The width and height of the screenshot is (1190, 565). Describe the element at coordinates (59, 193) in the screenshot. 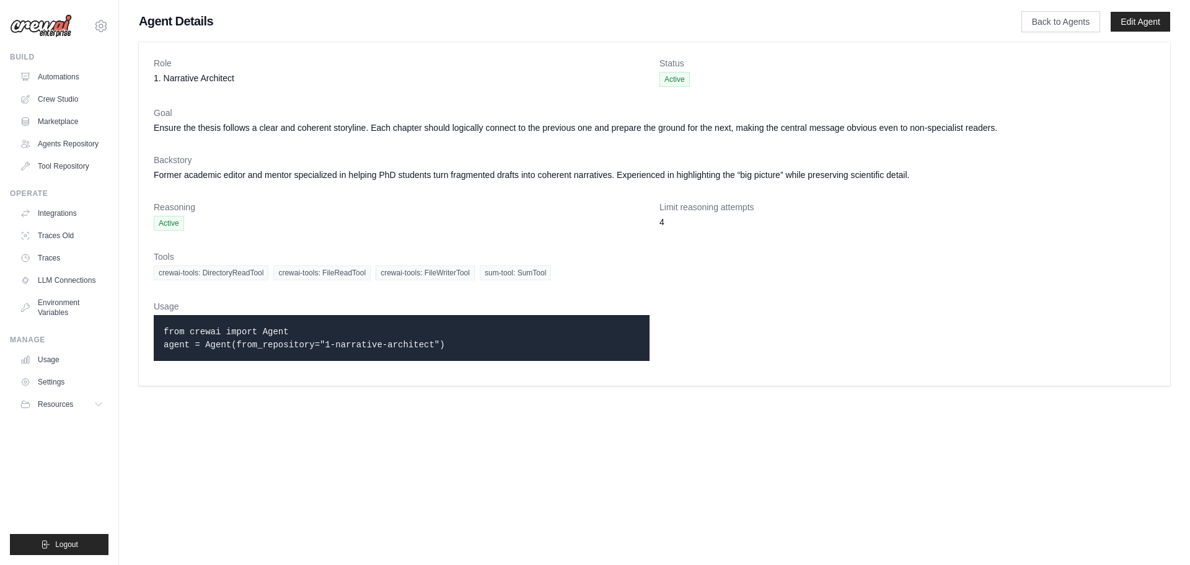

I see `div: Operate` at that location.